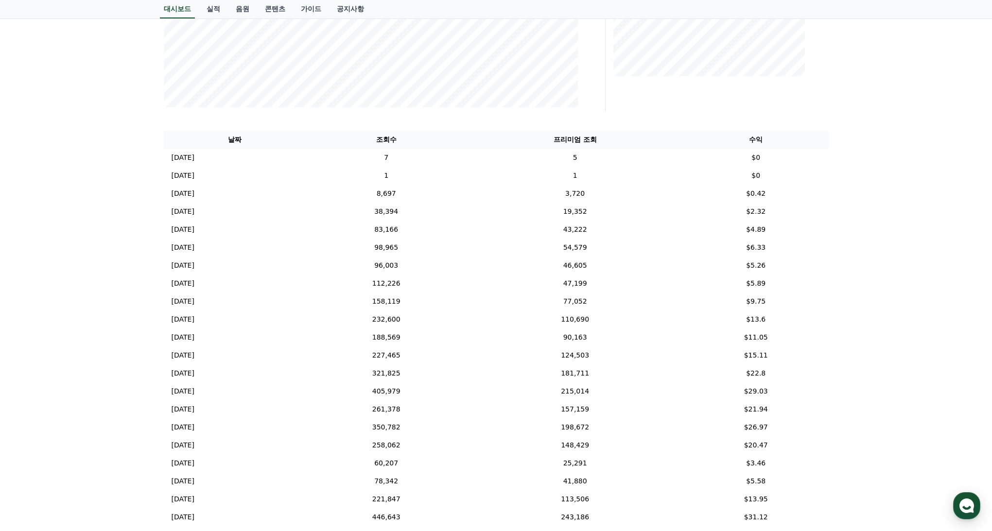  Describe the element at coordinates (575, 247) in the screenshot. I see `td: 54,579` at that location.